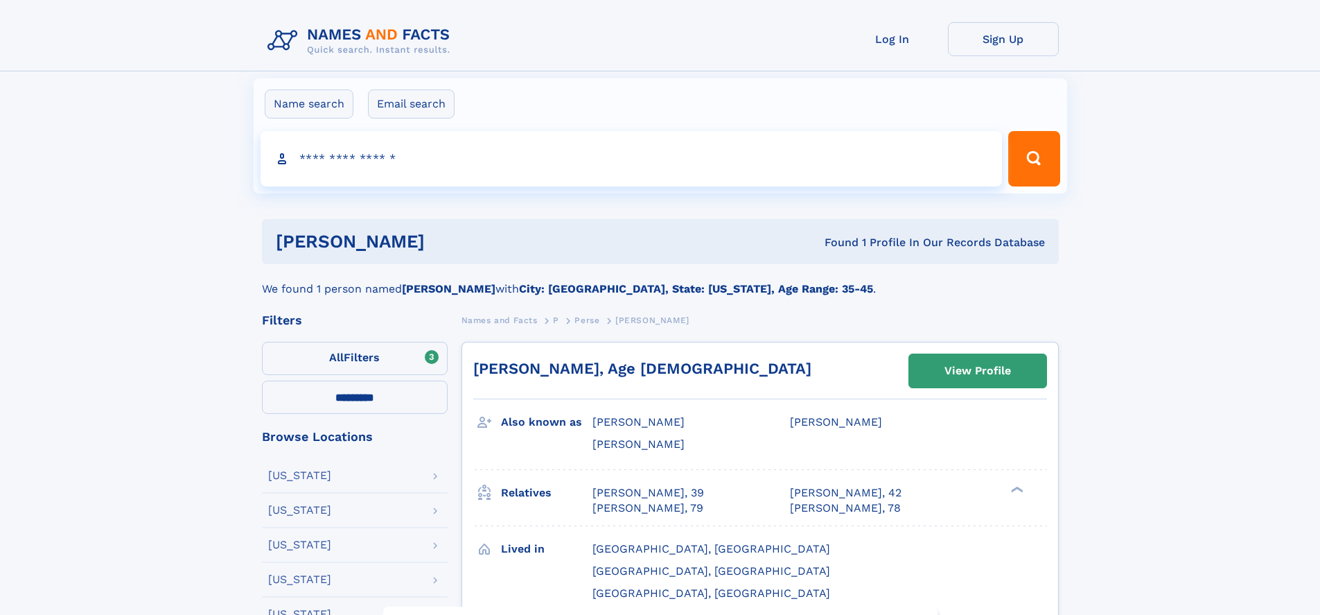  Describe the element at coordinates (411, 104) in the screenshot. I see `label: Email search` at that location.